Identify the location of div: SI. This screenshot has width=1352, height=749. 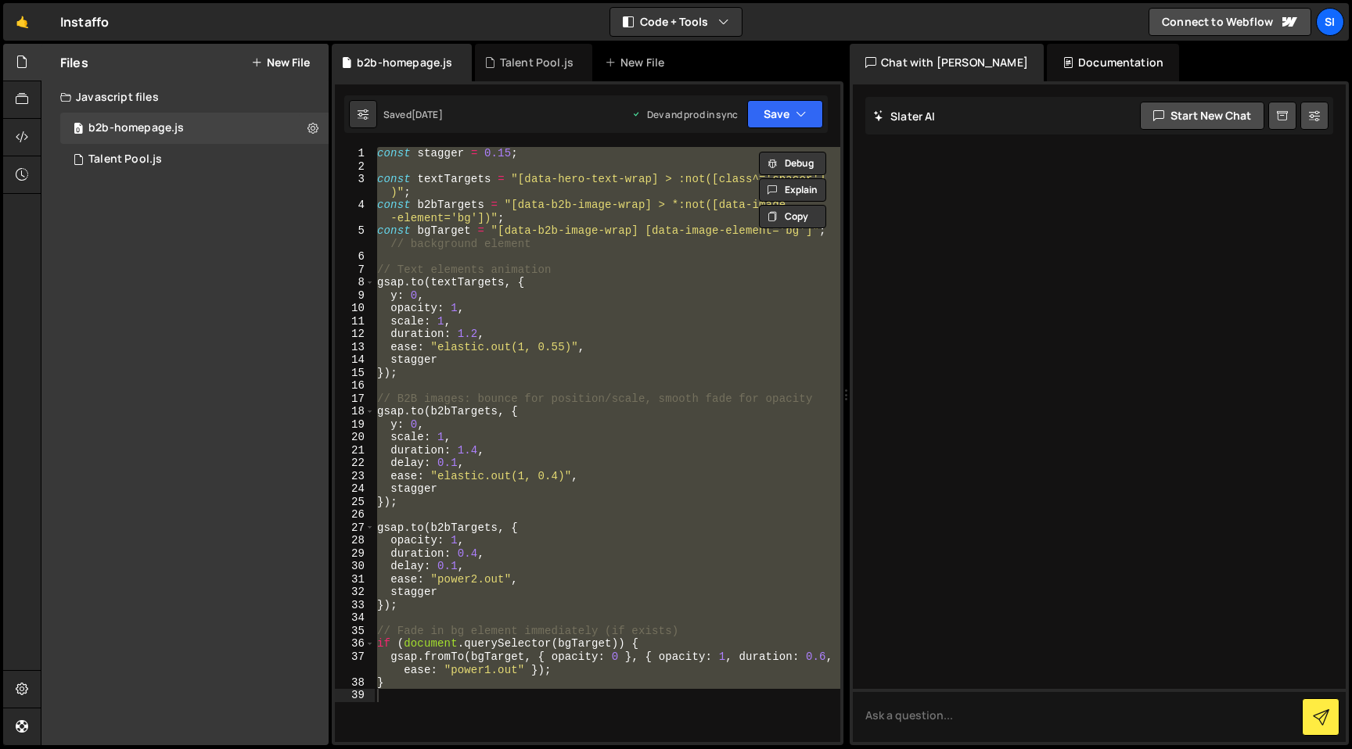
(1330, 22).